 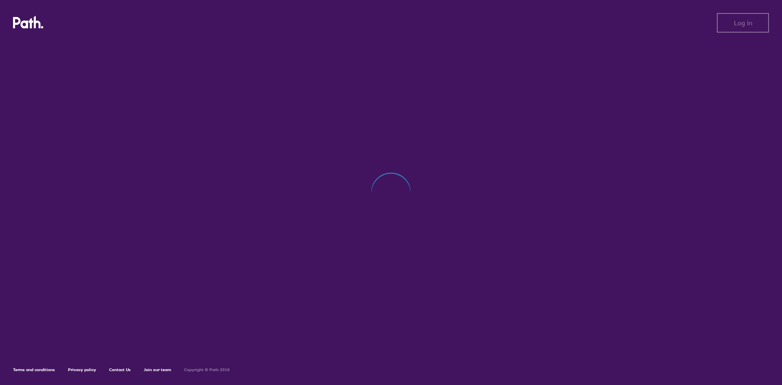 I want to click on a: Contact Us, so click(x=120, y=369).